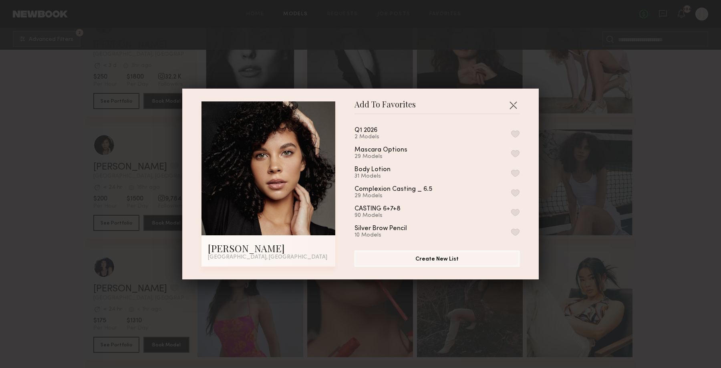  What do you see at coordinates (382, 176) in the screenshot?
I see `div: 31 Models` at bounding box center [382, 176].